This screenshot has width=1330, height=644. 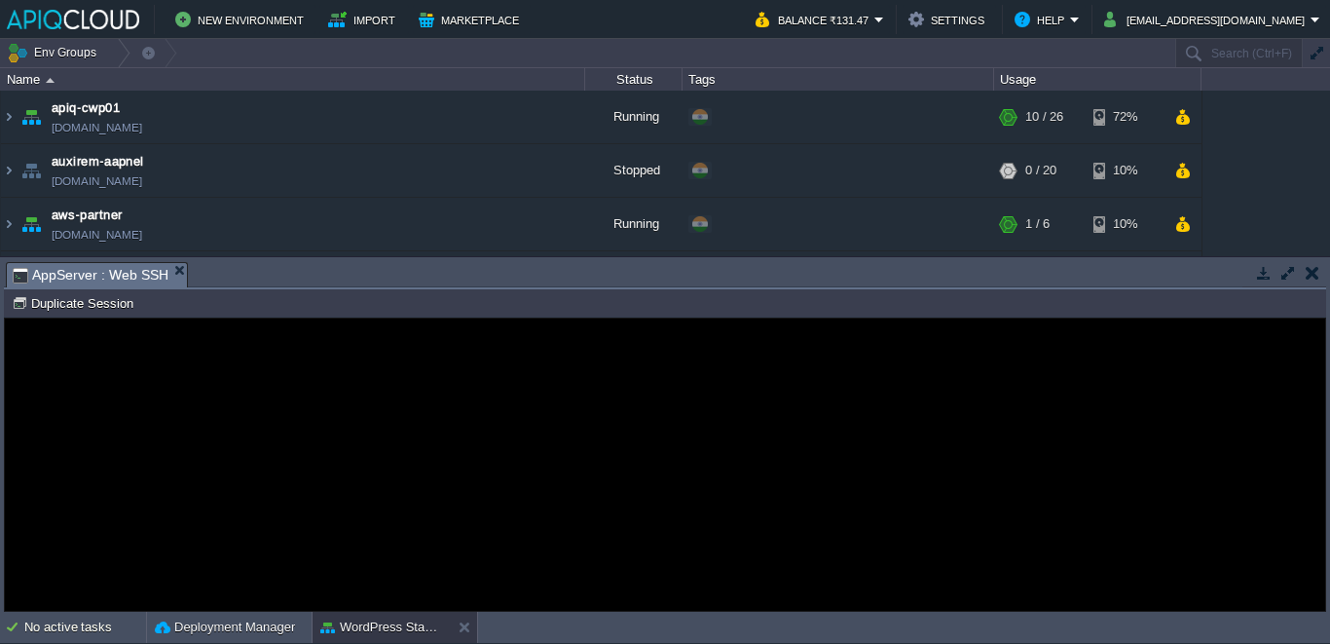 What do you see at coordinates (55, 53) in the screenshot?
I see `button: Env Groups` at bounding box center [55, 53].